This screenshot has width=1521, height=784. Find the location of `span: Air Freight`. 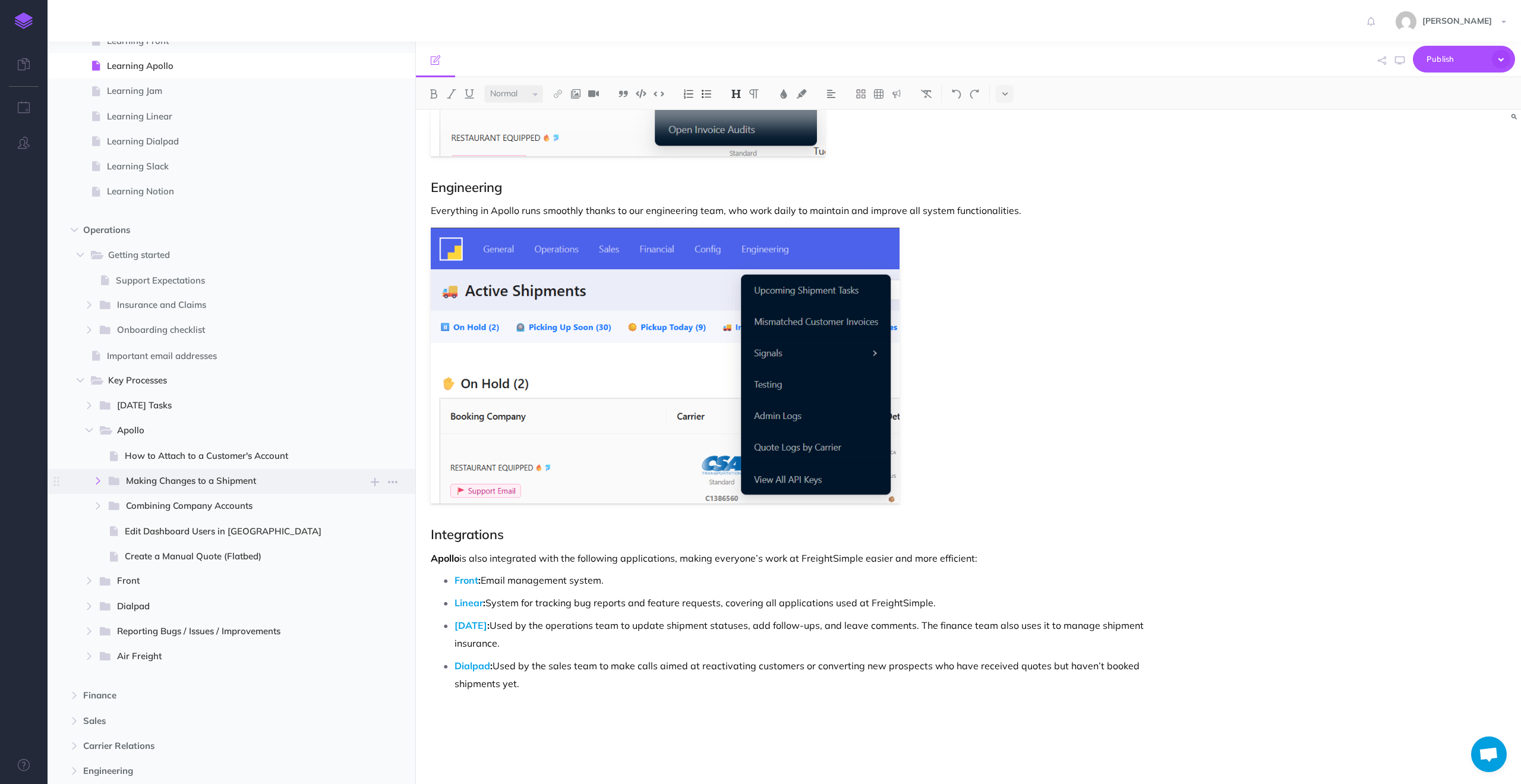

span: Air Freight is located at coordinates (221, 657).